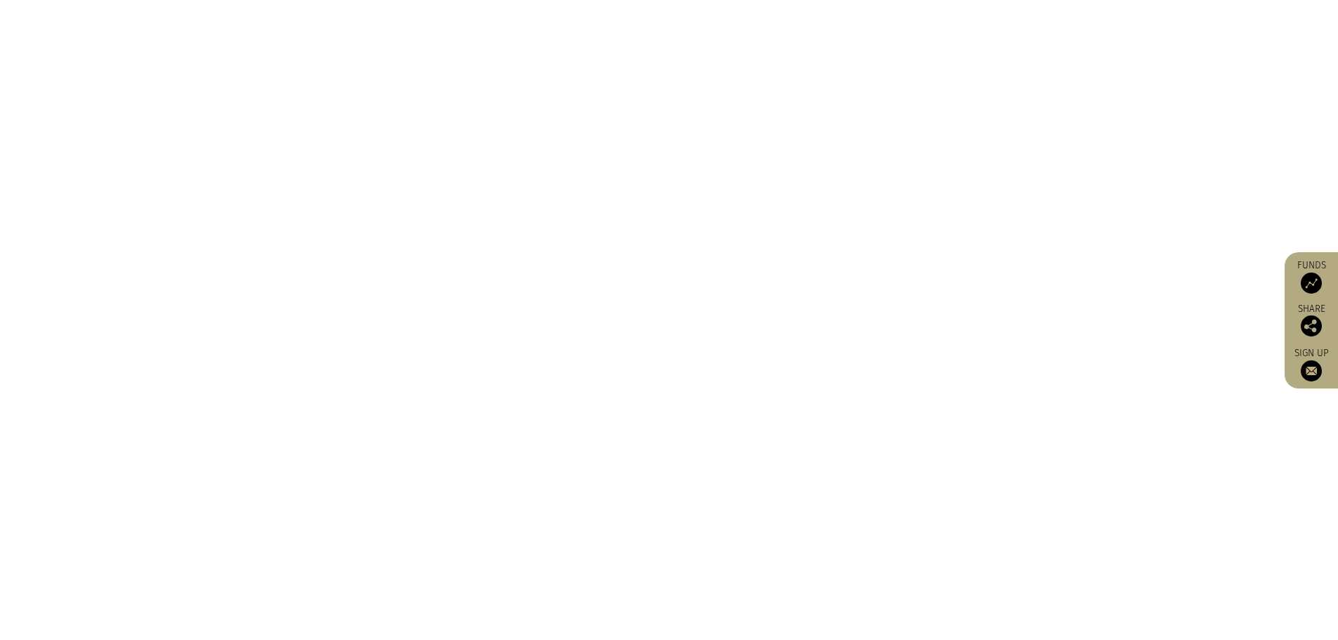  Describe the element at coordinates (1311, 320) in the screenshot. I see `div: Share` at that location.